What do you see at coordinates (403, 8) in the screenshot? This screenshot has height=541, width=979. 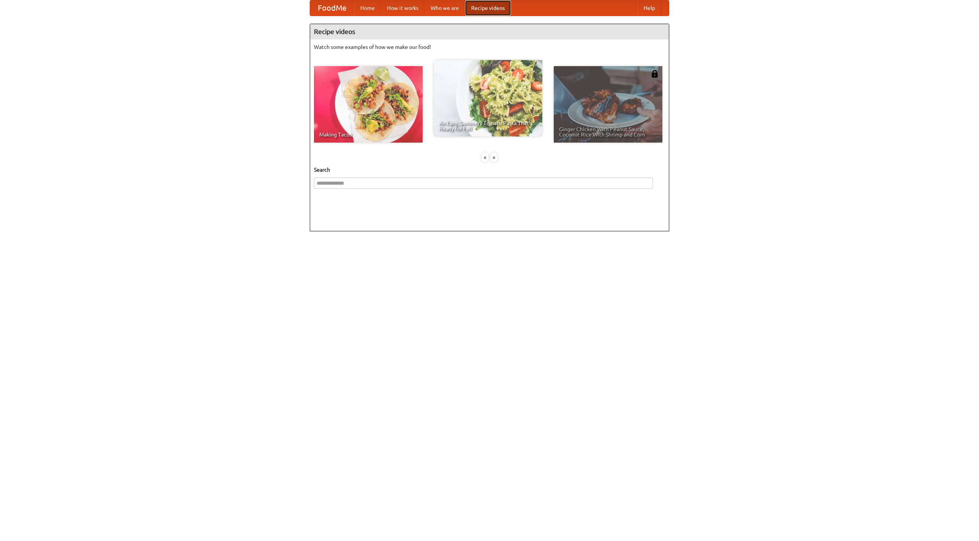 I see `a: How it works` at bounding box center [403, 8].